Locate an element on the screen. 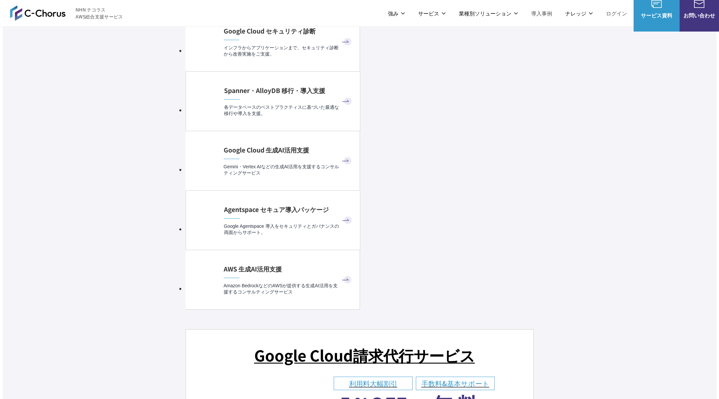 The height and width of the screenshot is (399, 719). dt: 利用料大幅割引 is located at coordinates (373, 383).